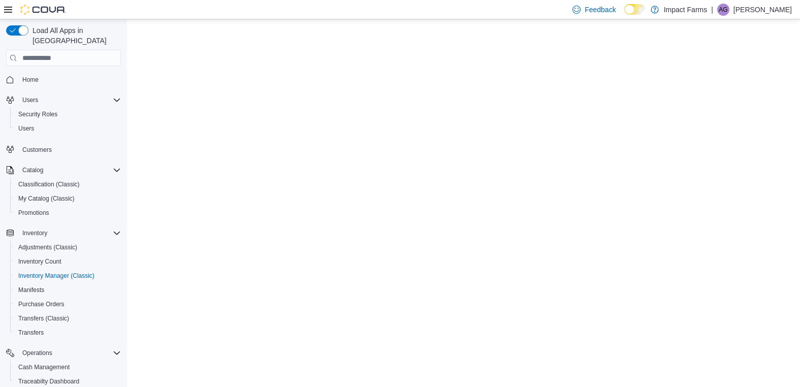 The height and width of the screenshot is (387, 800). Describe the element at coordinates (68, 213) in the screenshot. I see `button: Promotions` at that location.